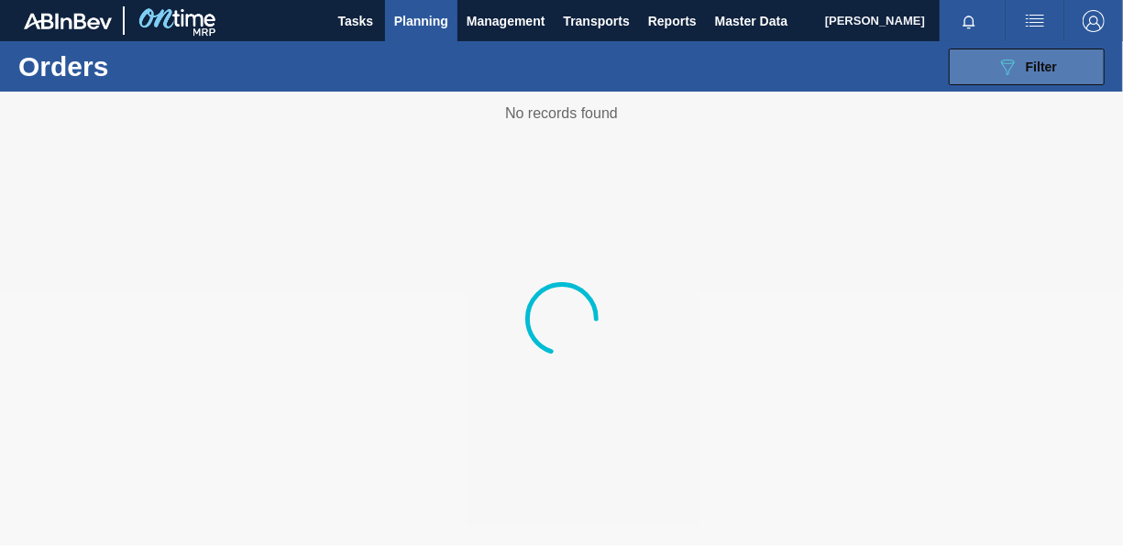 This screenshot has width=1123, height=546. I want to click on span: Reports, so click(672, 21).